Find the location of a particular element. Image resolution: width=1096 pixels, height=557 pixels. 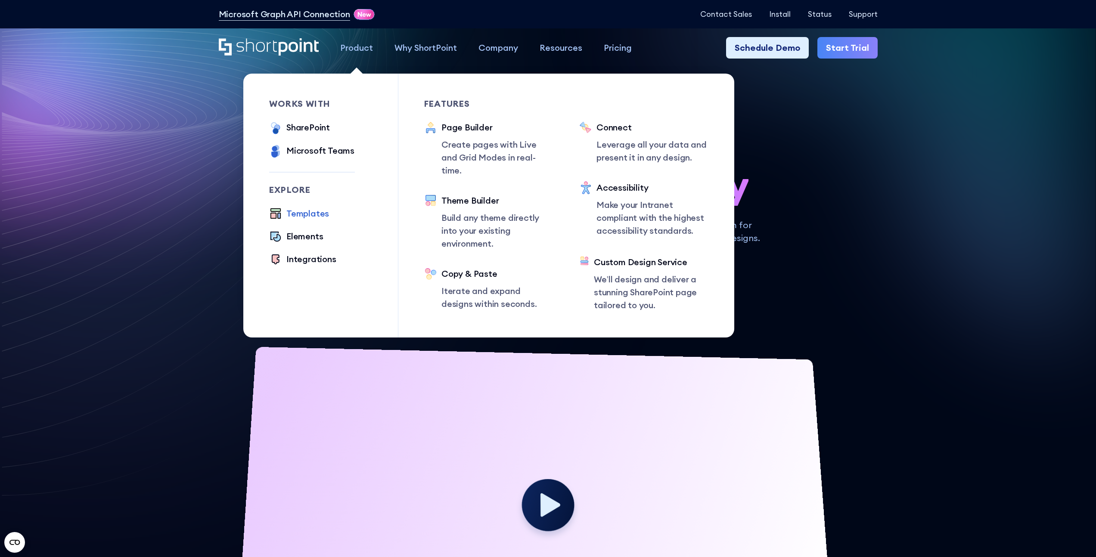

div: Chat Widget is located at coordinates (1074, 537).